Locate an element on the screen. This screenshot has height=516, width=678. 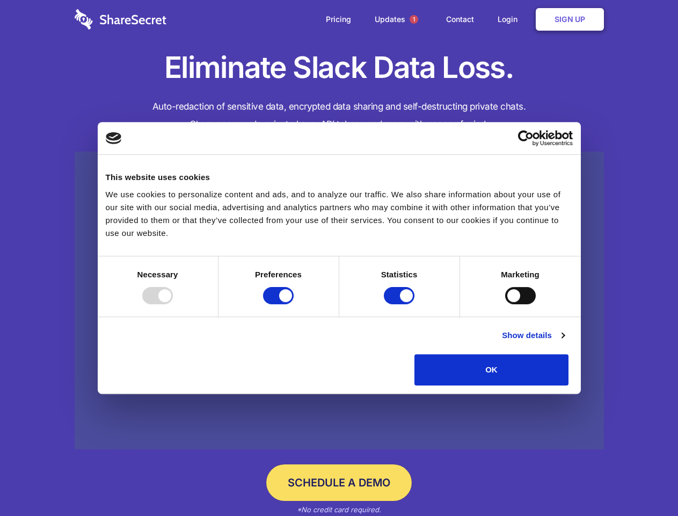
a: Wistia video thumbnail is located at coordinates (339, 300).